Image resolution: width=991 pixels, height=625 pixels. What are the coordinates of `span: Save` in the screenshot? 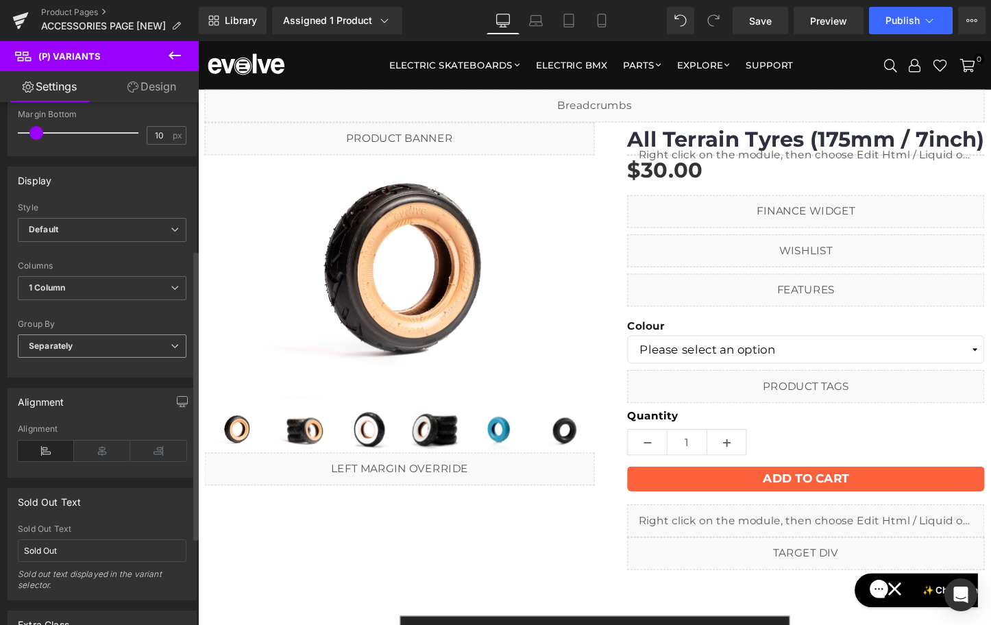 It's located at (760, 21).